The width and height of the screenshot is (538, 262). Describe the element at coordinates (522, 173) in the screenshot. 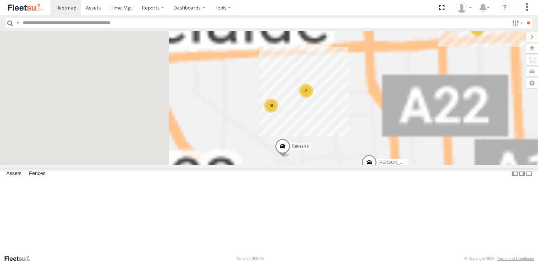

I see `label: Dock Summary Table to the Right` at that location.